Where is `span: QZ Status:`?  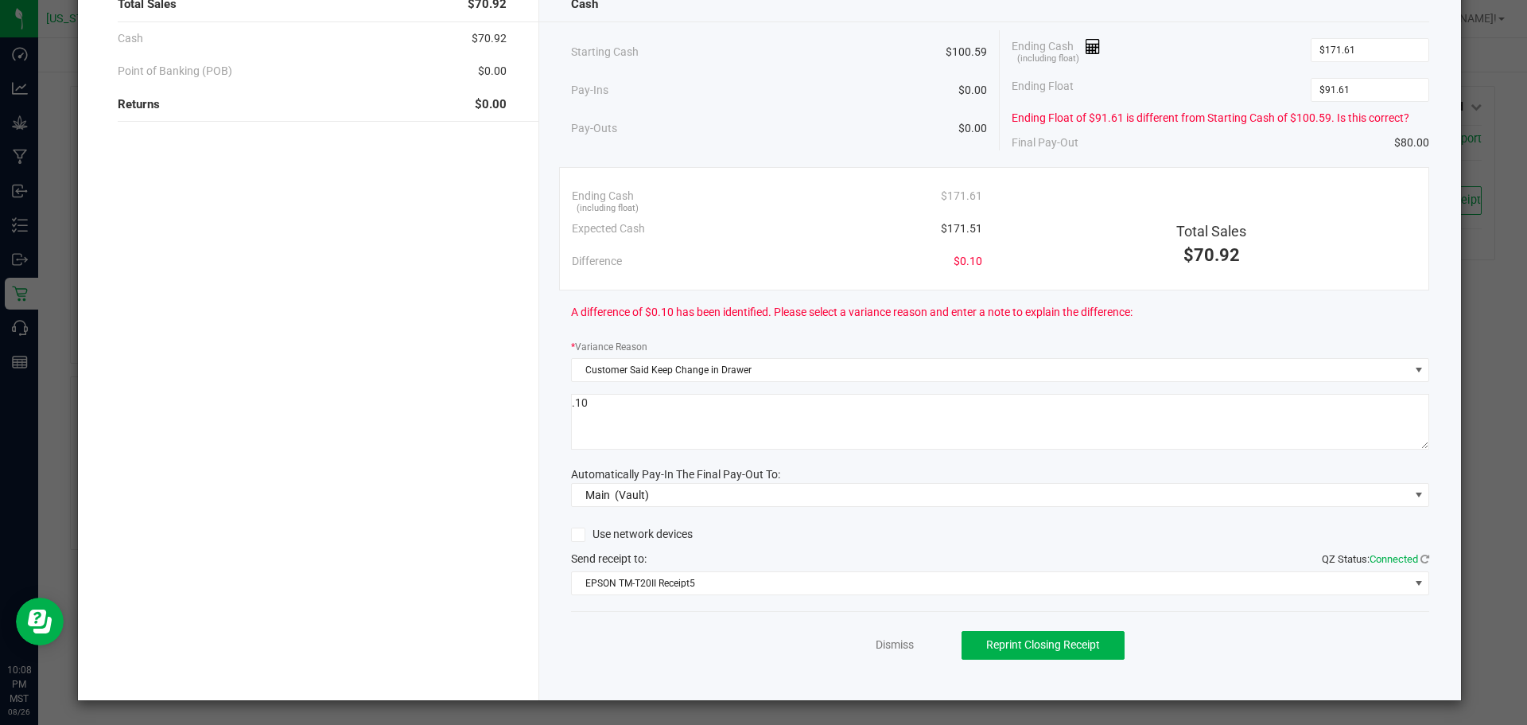
span: QZ Status: is located at coordinates (1375, 558).